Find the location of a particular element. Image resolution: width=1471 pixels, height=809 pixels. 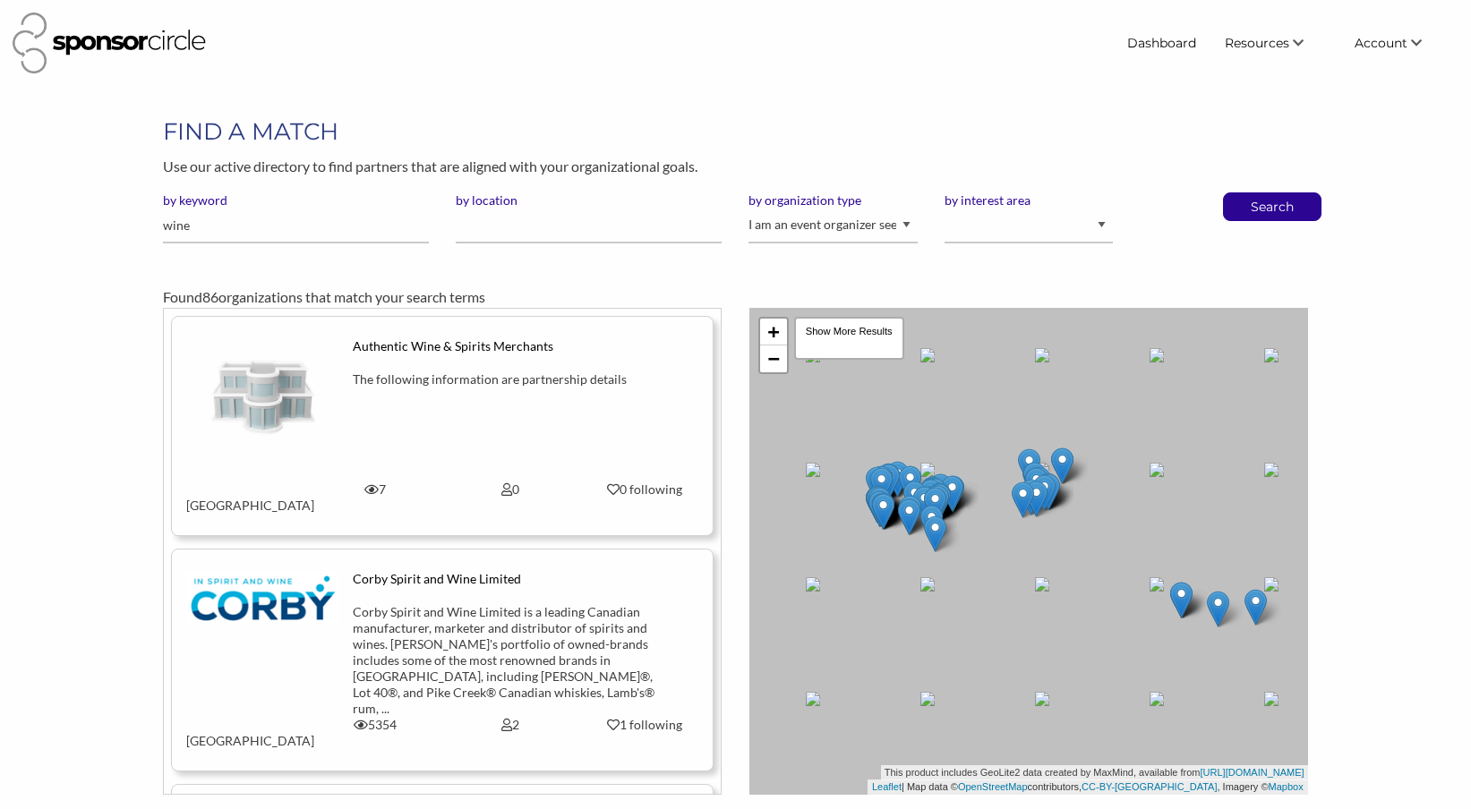

div: 7 is located at coordinates (375, 490).